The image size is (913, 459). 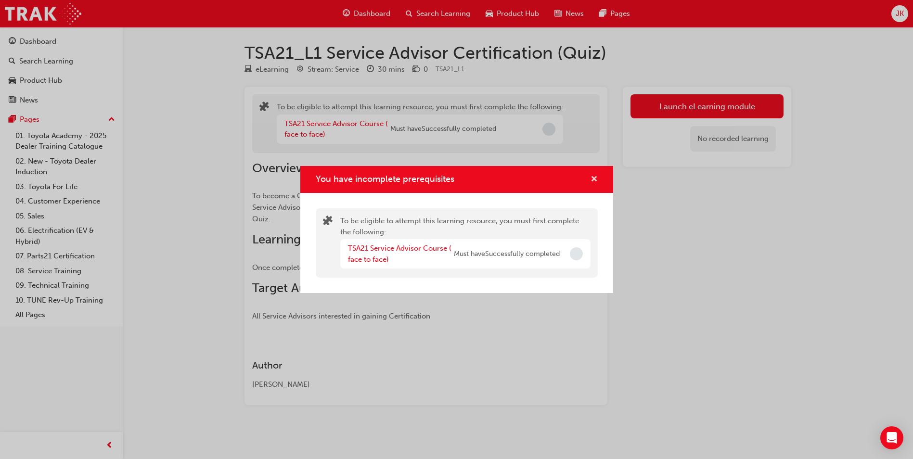 I want to click on div: Open Intercom Messenger, so click(x=892, y=438).